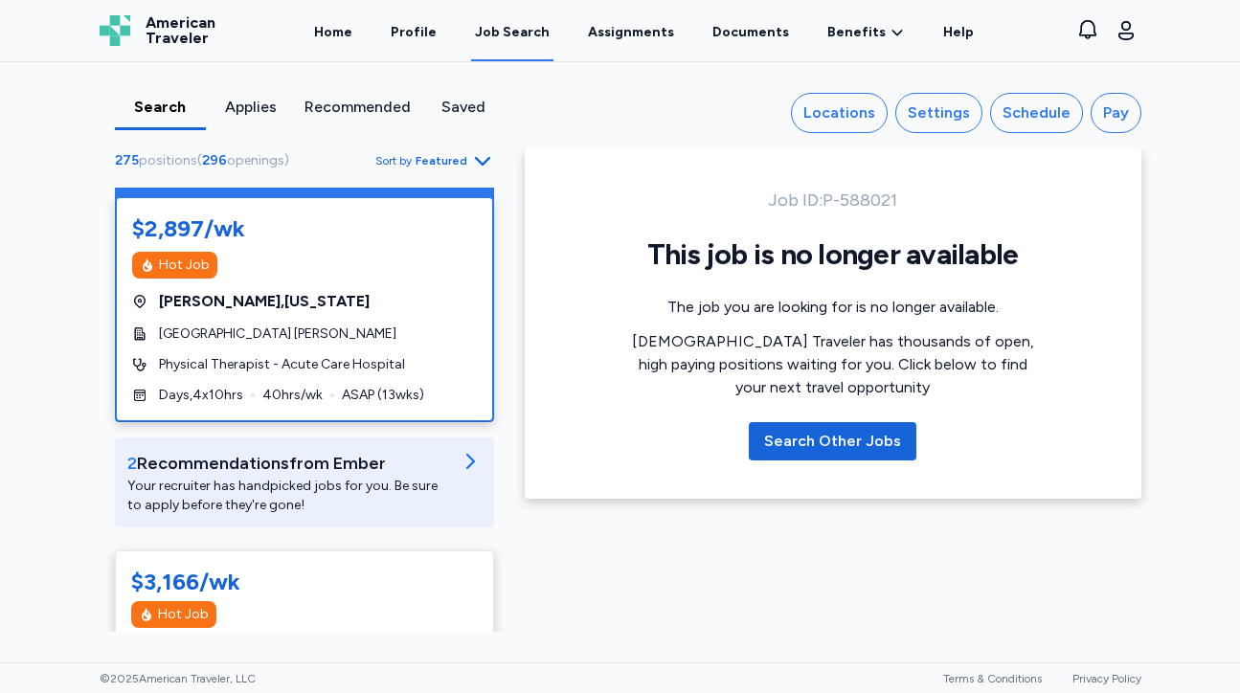  I want to click on button: Locations, so click(839, 113).